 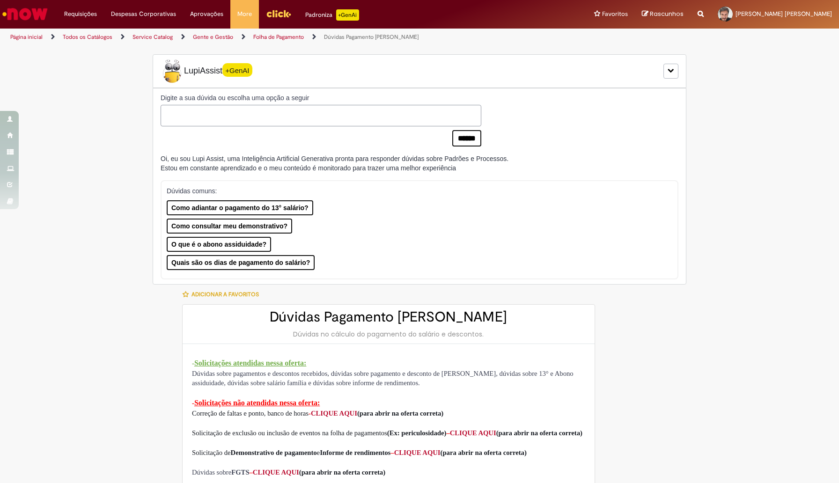 What do you see at coordinates (614, 14) in the screenshot?
I see `span: Favoritos` at bounding box center [614, 14].